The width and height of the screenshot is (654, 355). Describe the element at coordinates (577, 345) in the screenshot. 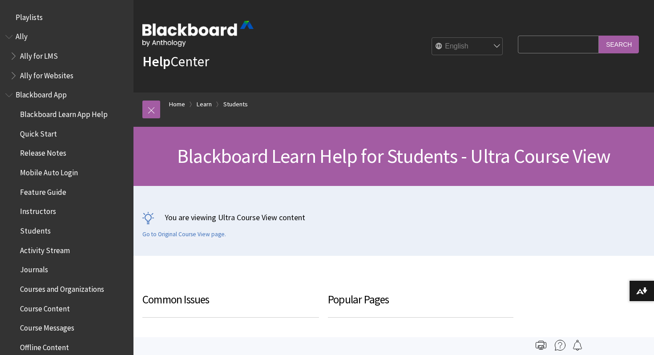

I see `img: Follow this page` at that location.